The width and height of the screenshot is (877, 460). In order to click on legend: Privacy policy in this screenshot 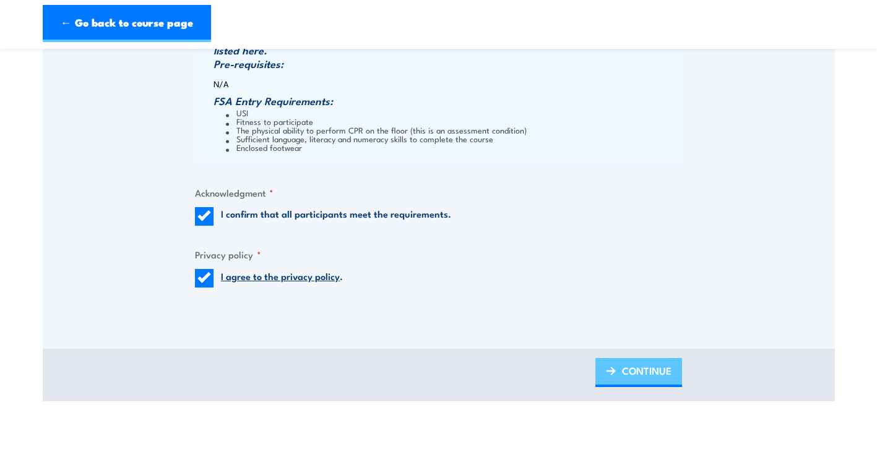, I will do `click(228, 254)`.